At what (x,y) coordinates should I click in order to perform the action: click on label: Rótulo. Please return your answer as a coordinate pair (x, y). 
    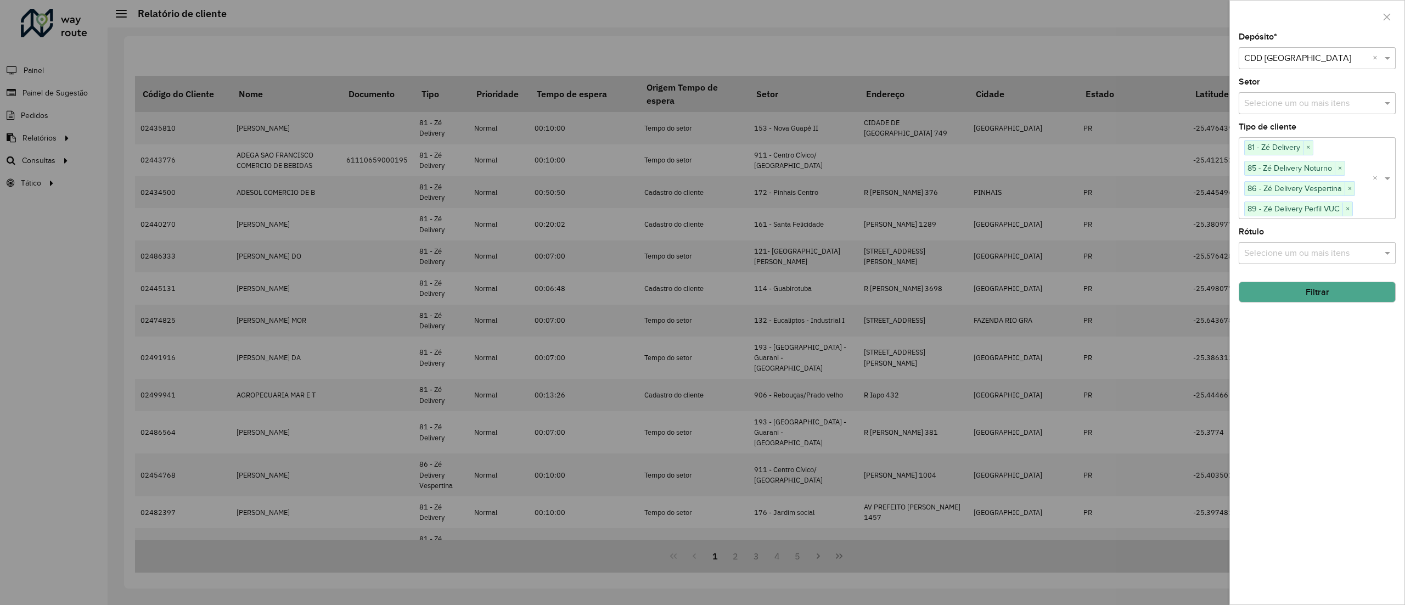
    Looking at the image, I should click on (1252, 232).